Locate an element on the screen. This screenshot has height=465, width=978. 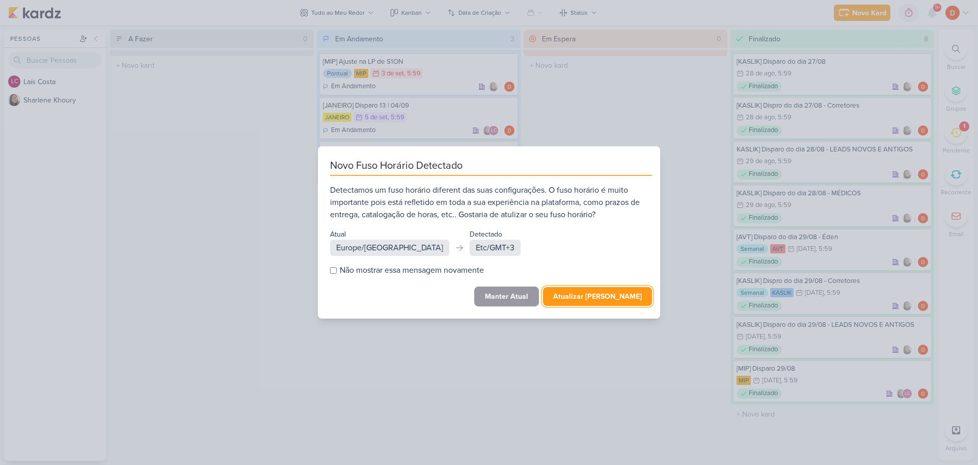
input: Não mostrar essa mensagem novamente is located at coordinates (333, 270).